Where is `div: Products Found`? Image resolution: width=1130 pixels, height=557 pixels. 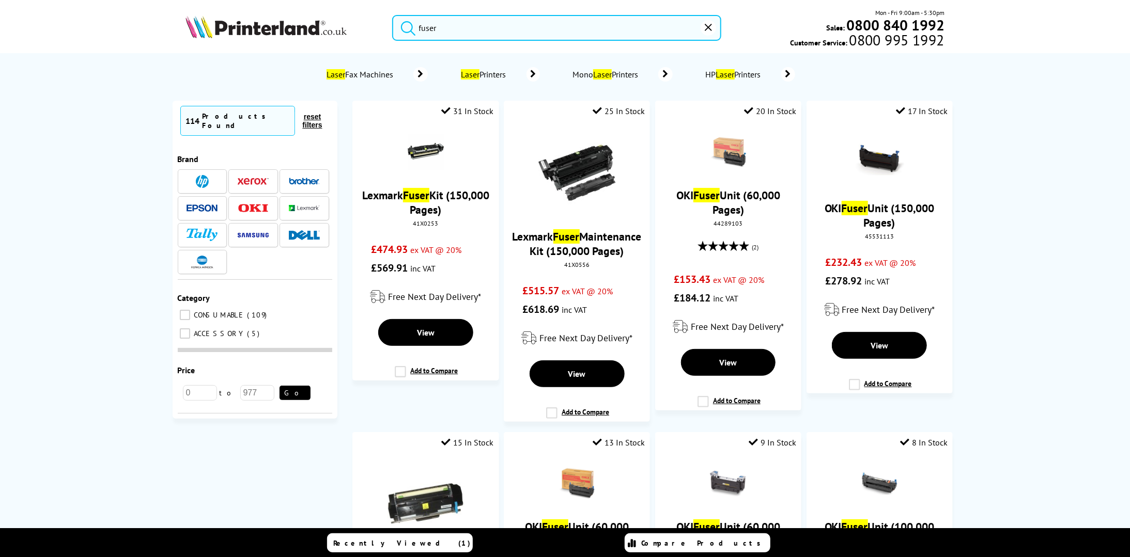 div: Products Found is located at coordinates (246, 121).